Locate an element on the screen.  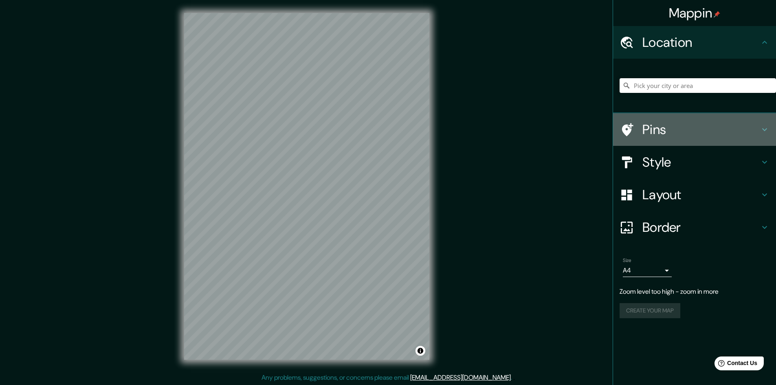
div: Location is located at coordinates (695, 42).